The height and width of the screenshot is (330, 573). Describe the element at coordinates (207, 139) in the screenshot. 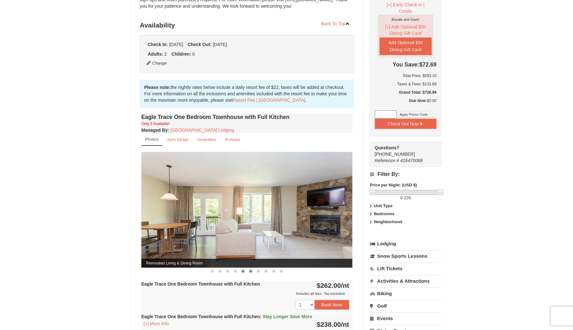

I see `small: Amenities` at that location.